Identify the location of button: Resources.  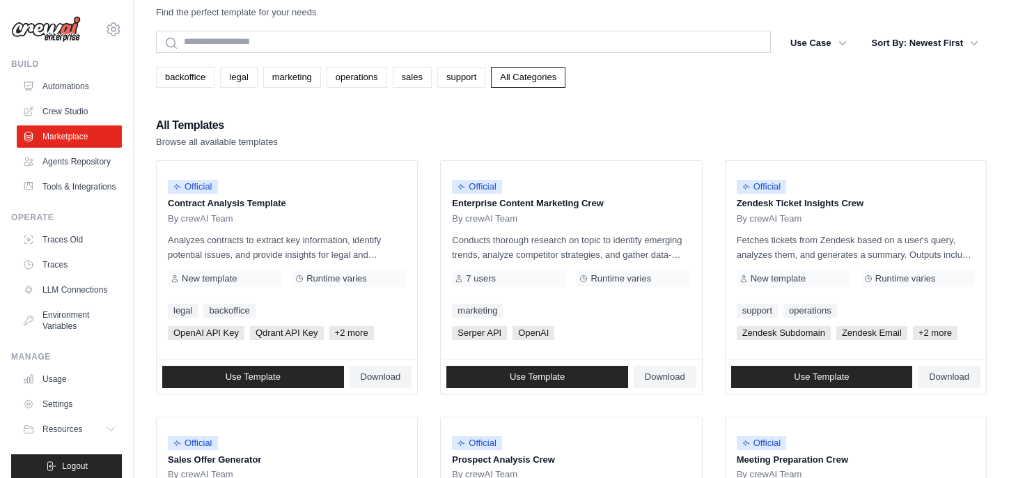
(69, 429).